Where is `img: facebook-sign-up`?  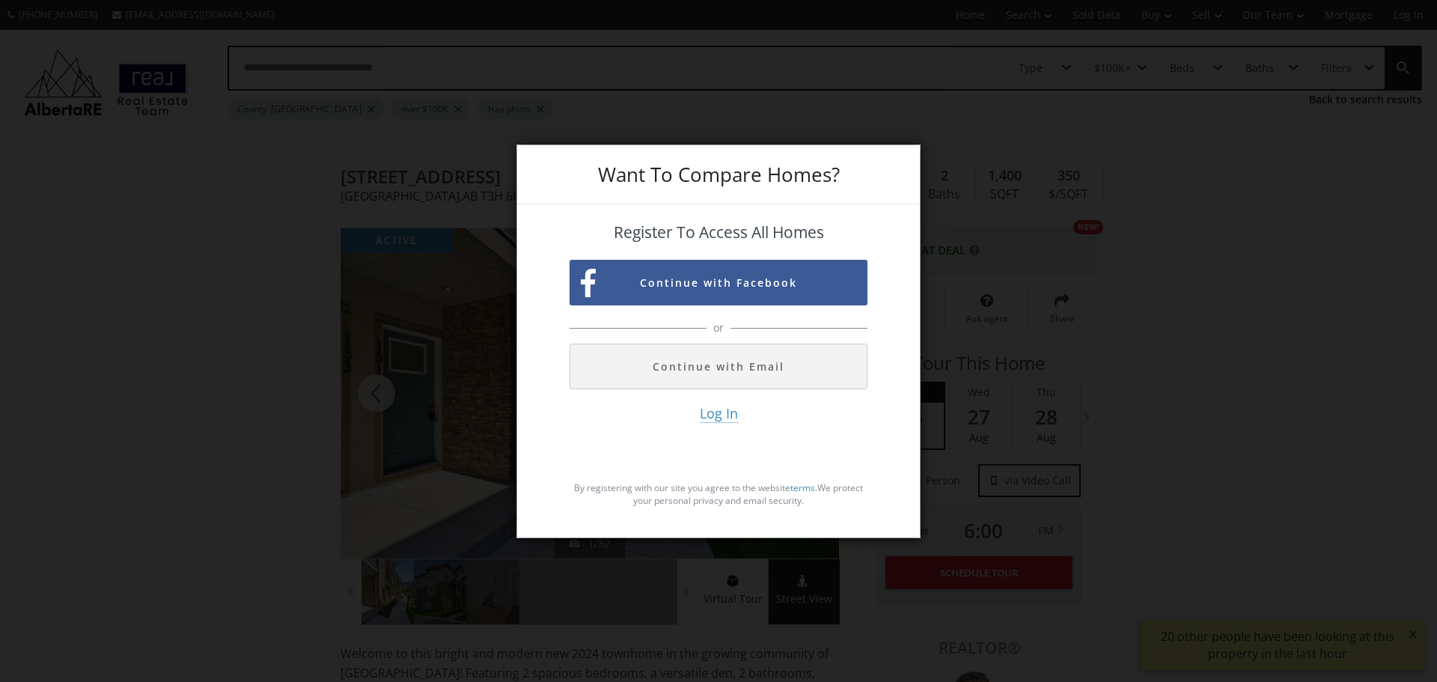
img: facebook-sign-up is located at coordinates (588, 283).